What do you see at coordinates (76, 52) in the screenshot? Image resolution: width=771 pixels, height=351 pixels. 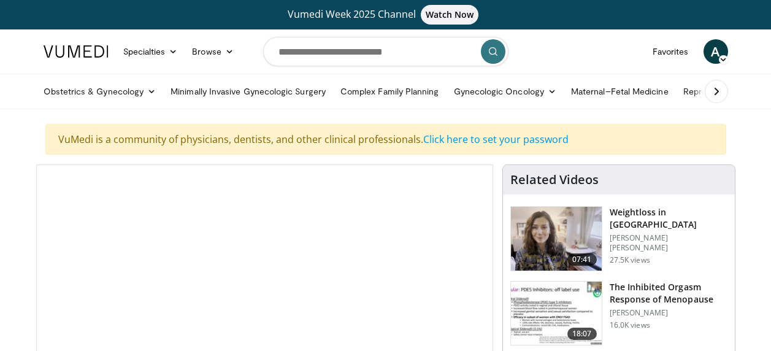 I see `img: VuMedi Logo` at bounding box center [76, 52].